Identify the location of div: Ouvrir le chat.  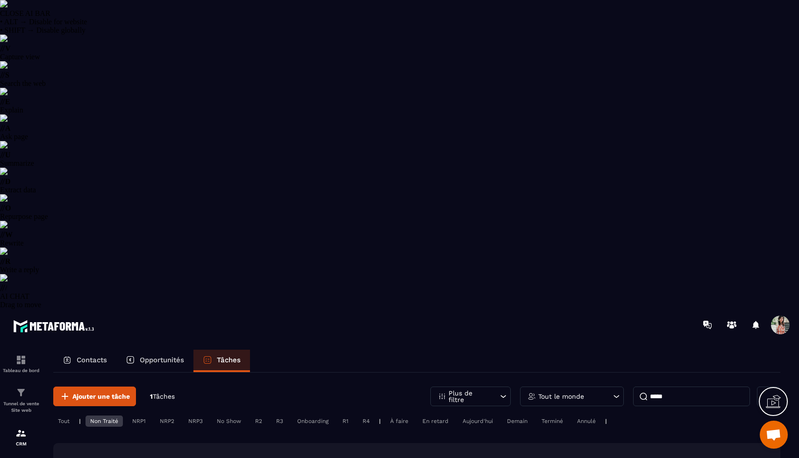
(773, 435).